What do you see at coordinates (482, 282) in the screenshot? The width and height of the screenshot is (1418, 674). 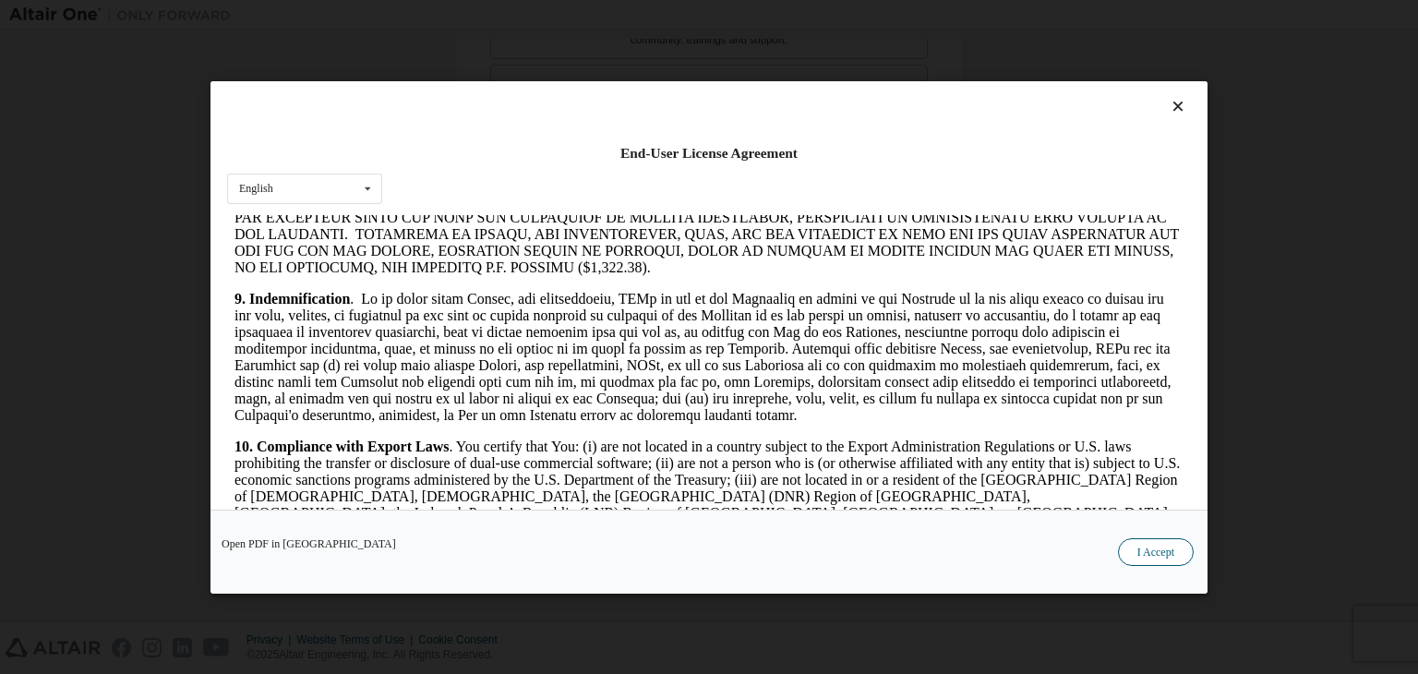 I see `p: . You certify that You: (i) are not located in a country subject to the Export Administration Reg...` at bounding box center [482, 282].